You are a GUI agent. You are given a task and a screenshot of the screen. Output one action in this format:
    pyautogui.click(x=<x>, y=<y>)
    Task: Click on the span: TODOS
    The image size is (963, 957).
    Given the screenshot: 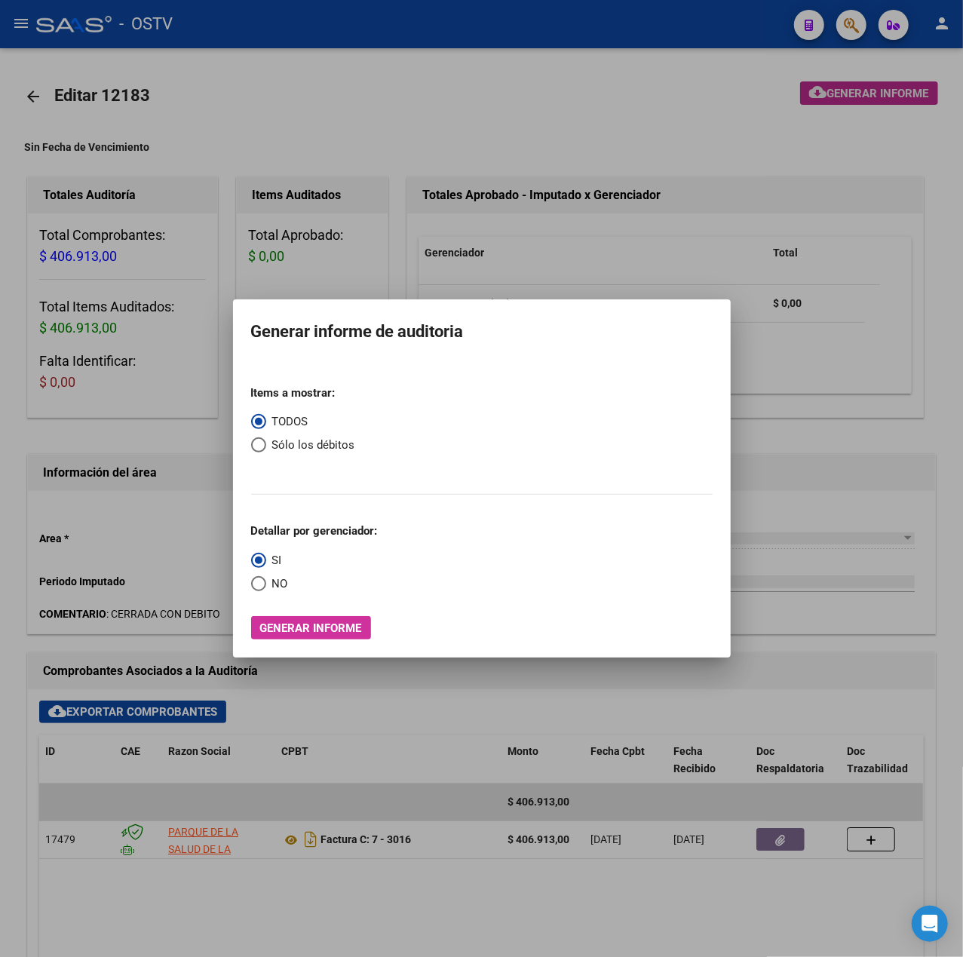 What is the action you would take?
    pyautogui.click(x=287, y=422)
    